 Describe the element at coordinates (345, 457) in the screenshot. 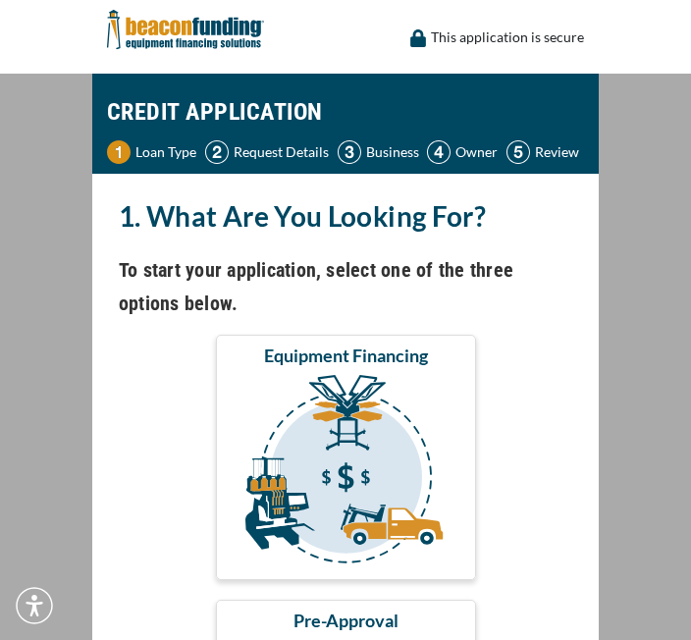

I see `button: Equipment Financing` at that location.